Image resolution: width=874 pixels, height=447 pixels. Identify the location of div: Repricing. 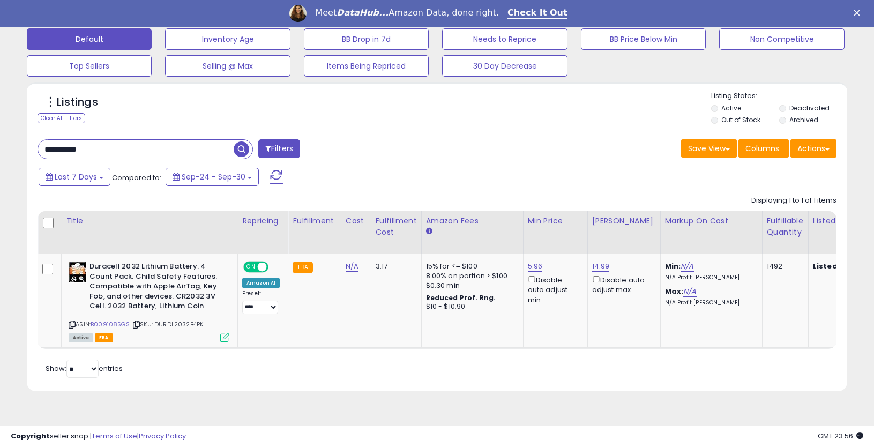
(263, 221).